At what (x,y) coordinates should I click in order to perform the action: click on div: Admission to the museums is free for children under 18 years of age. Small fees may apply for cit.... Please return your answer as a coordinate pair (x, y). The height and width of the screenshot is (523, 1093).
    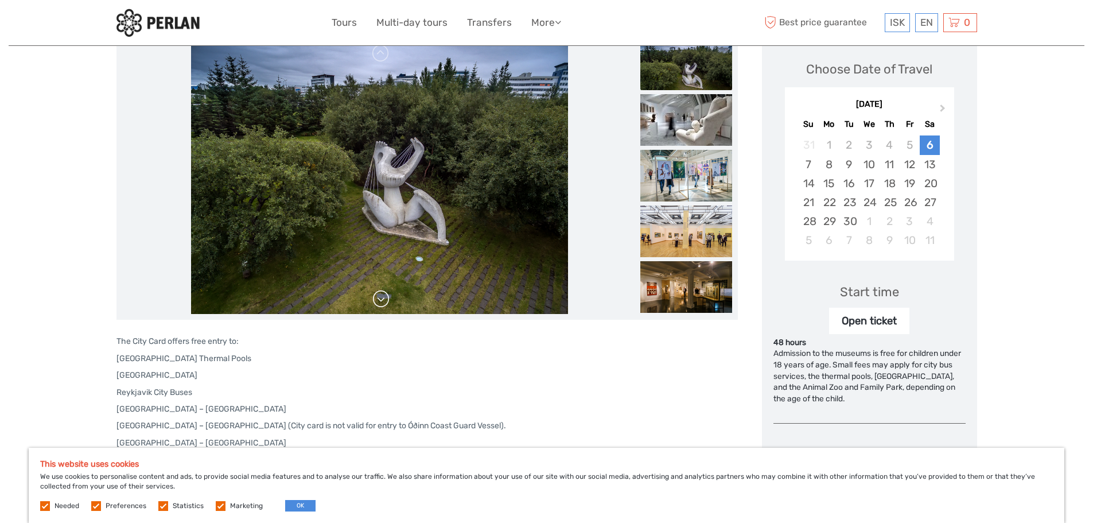
    Looking at the image, I should click on (869, 376).